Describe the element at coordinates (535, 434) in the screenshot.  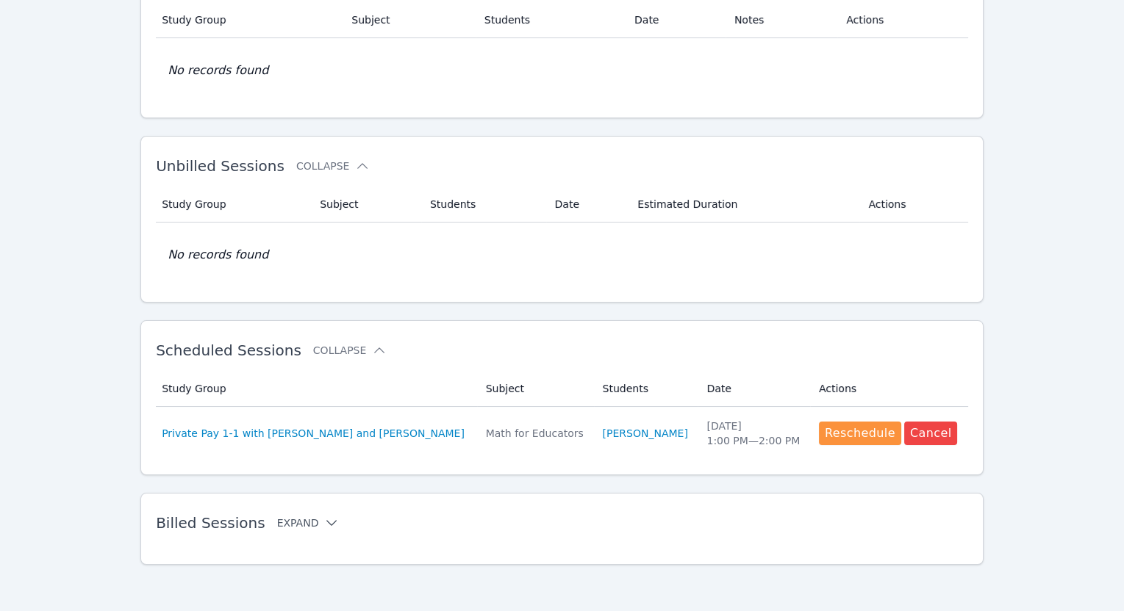
I see `div: Math for Educators` at that location.